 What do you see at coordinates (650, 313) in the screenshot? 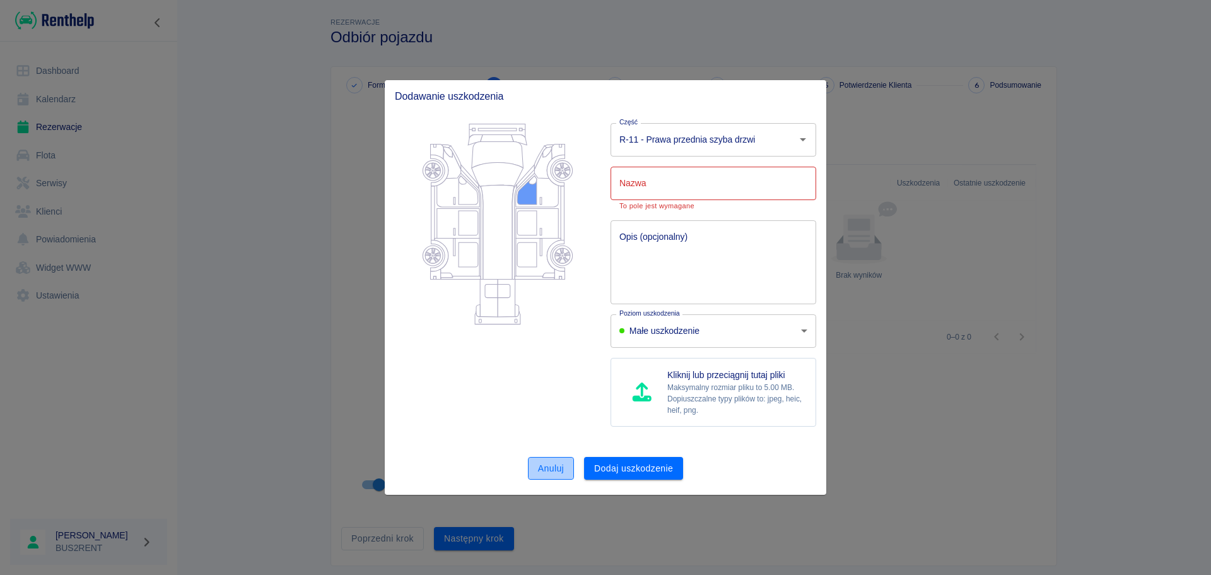
I see `label: Poziom uszkodzenia` at bounding box center [650, 313].